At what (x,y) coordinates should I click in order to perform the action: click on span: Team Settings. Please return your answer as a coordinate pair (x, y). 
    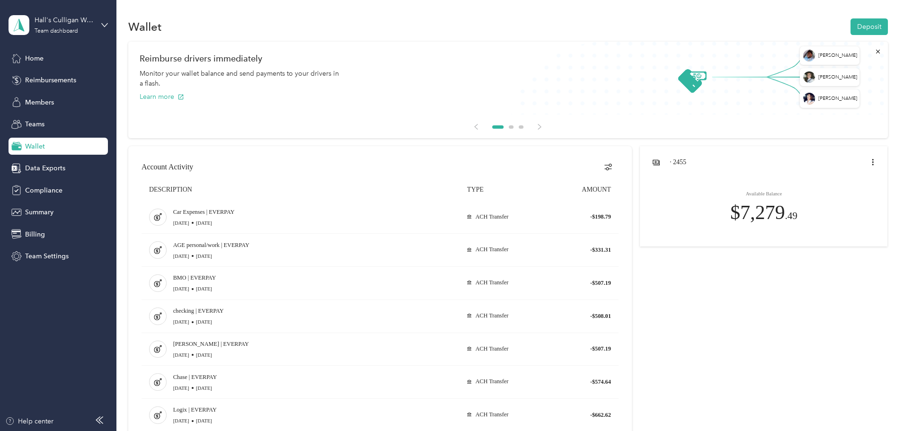
    Looking at the image, I should click on (47, 256).